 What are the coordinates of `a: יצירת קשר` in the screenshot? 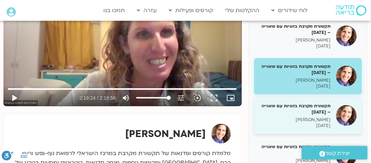 It's located at (335, 153).